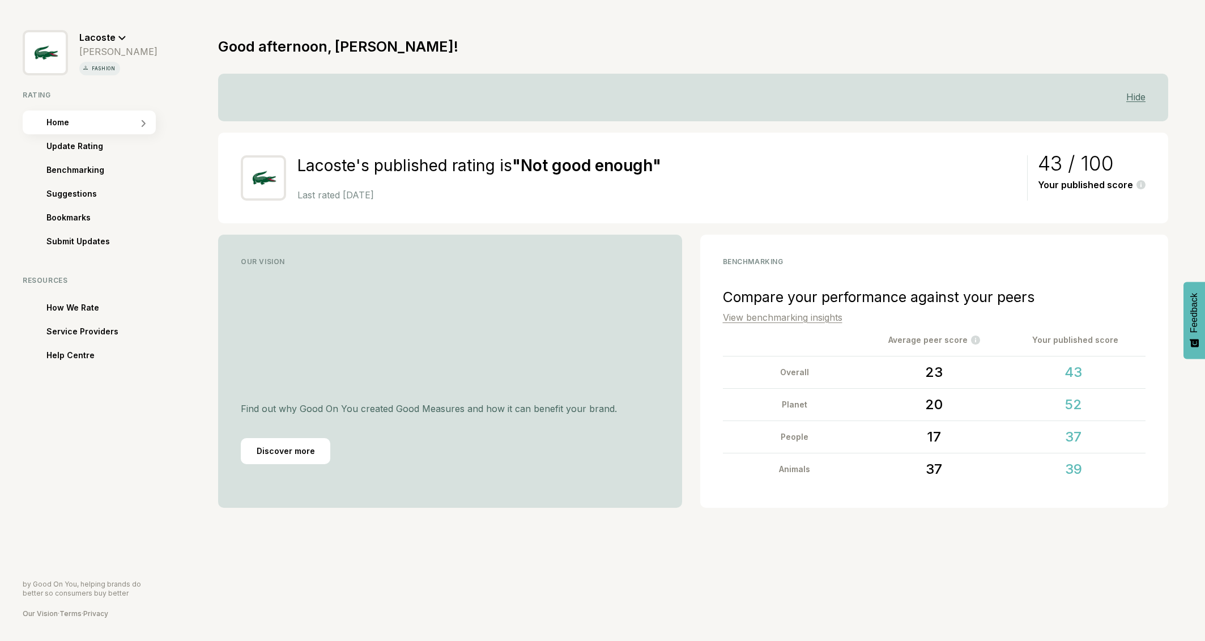 This screenshot has height=641, width=1205. I want to click on img: Help Centre, so click(36, 355).